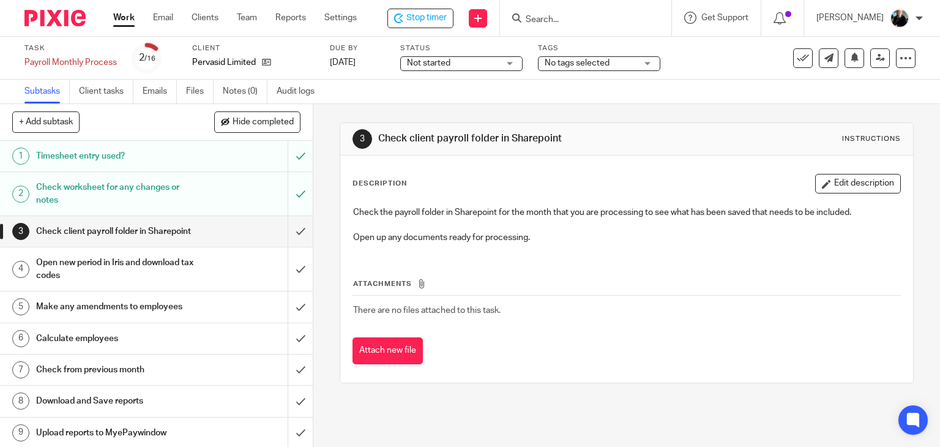 This screenshot has width=940, height=447. What do you see at coordinates (70, 48) in the screenshot?
I see `label: Task` at bounding box center [70, 48].